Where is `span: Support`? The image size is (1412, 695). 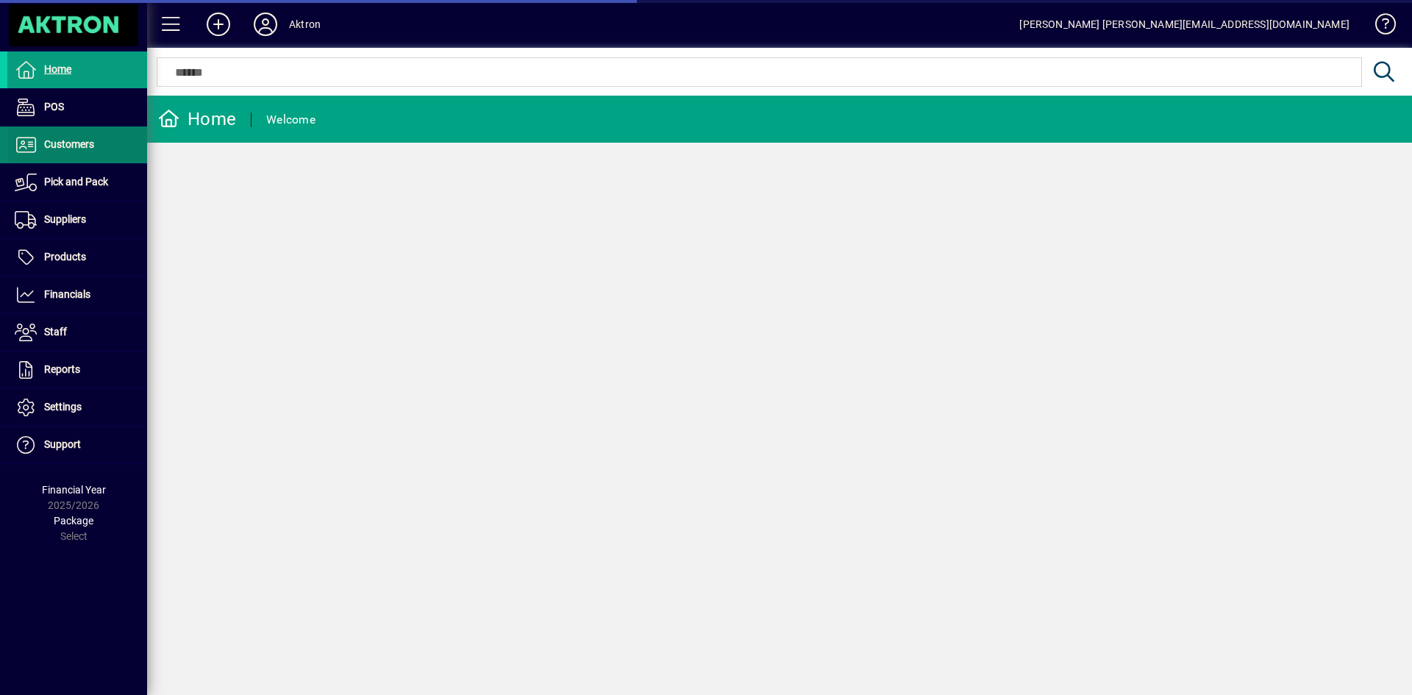
span: Support is located at coordinates (63, 444).